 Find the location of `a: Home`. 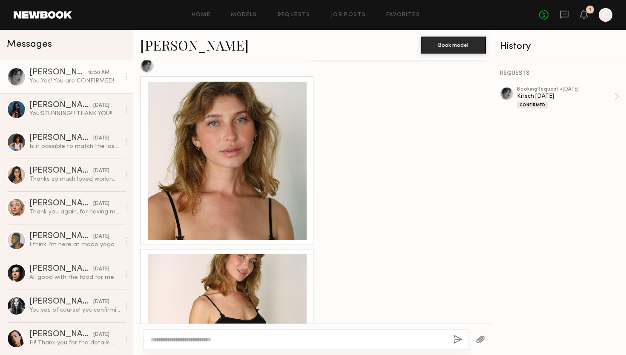

a: Home is located at coordinates (201, 15).